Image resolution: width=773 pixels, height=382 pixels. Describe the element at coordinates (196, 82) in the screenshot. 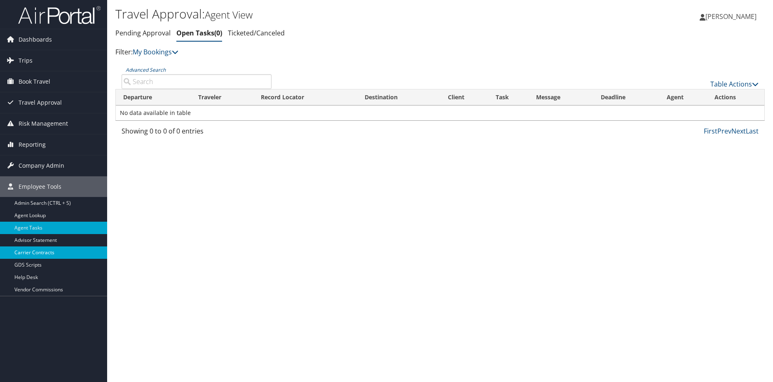

I see `input: Advanced Search` at that location.